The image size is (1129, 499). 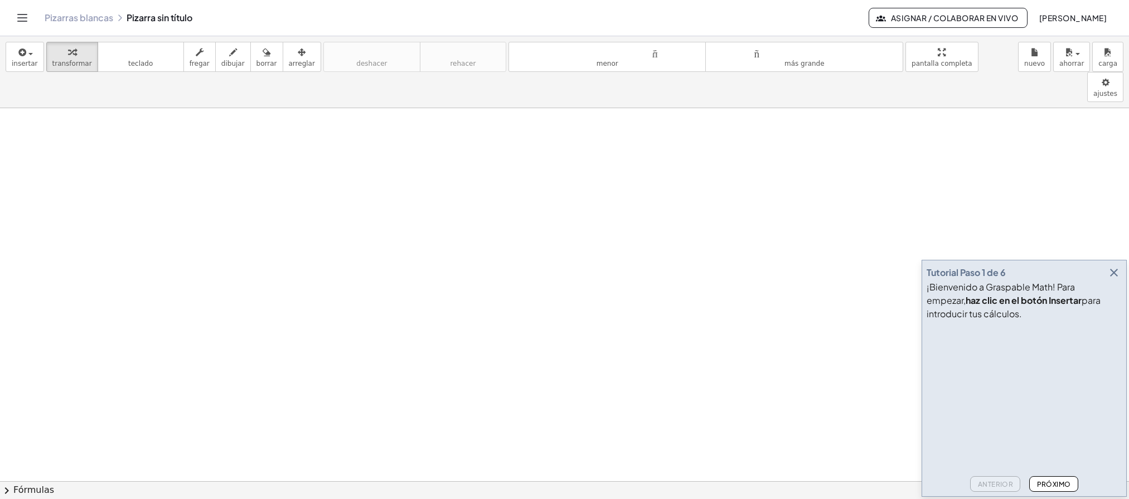 I want to click on font: fregar, so click(x=200, y=64).